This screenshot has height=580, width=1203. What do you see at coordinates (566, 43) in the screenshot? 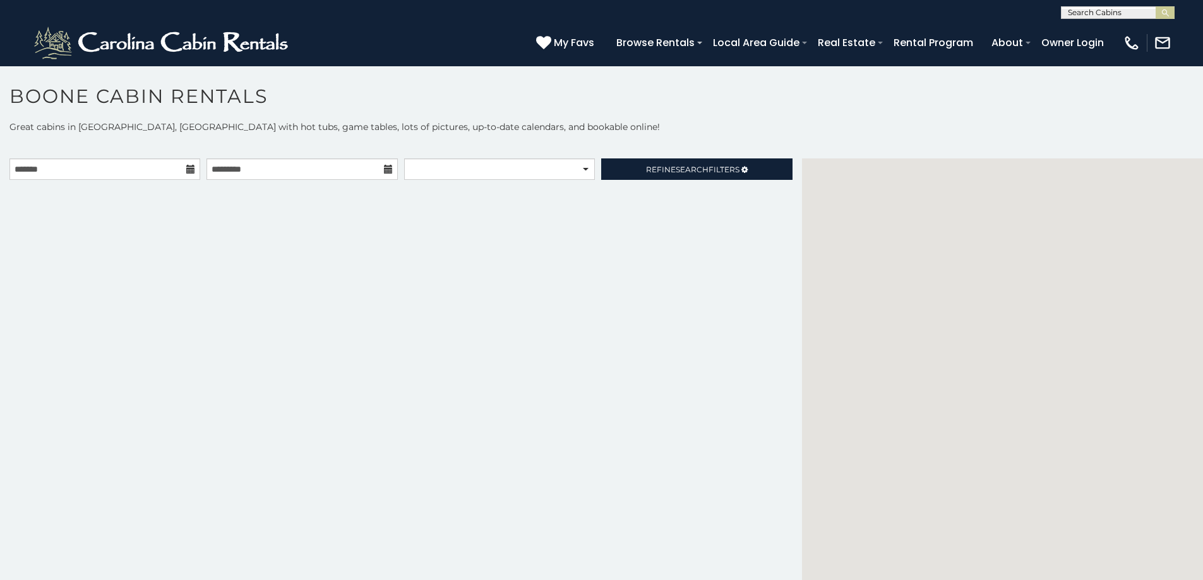
I see `a: My Favs` at bounding box center [566, 43].